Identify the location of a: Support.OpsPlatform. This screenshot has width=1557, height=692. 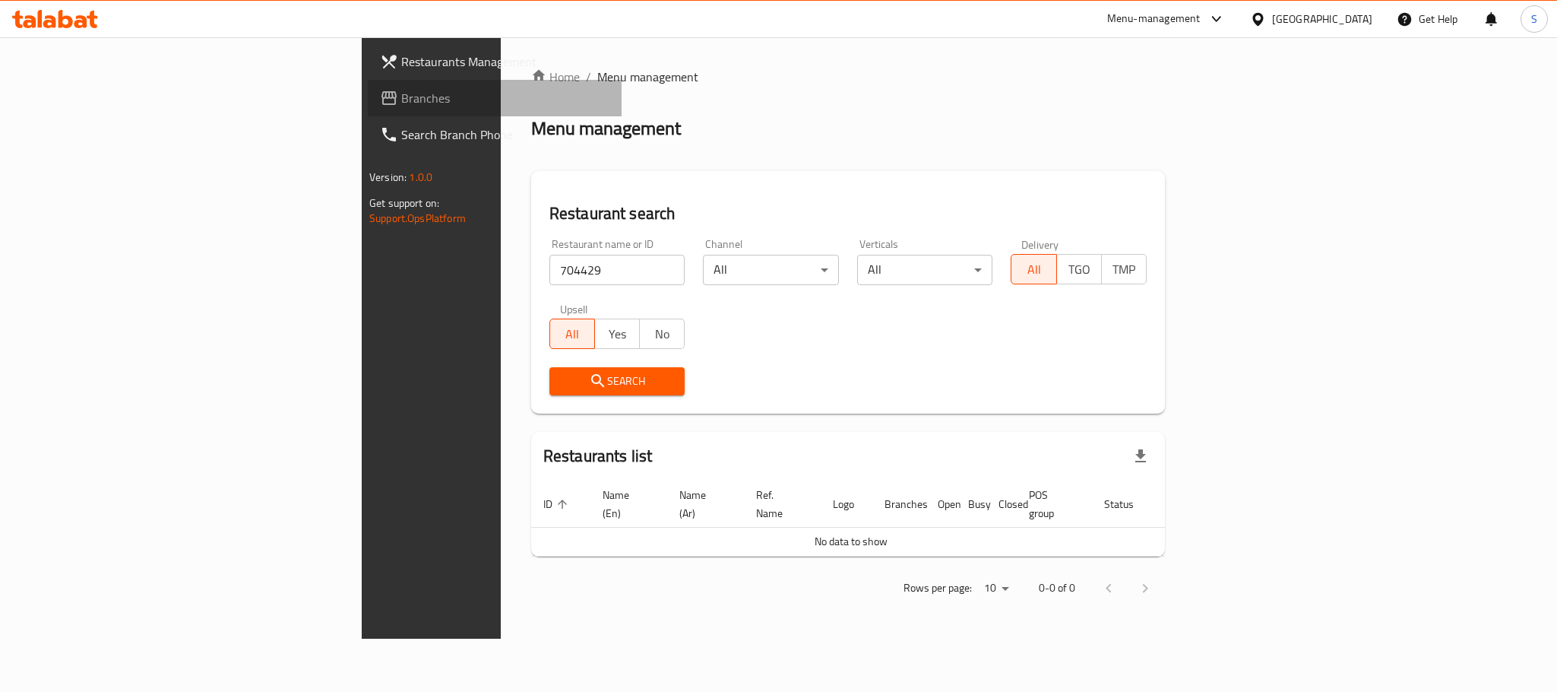
(417, 218).